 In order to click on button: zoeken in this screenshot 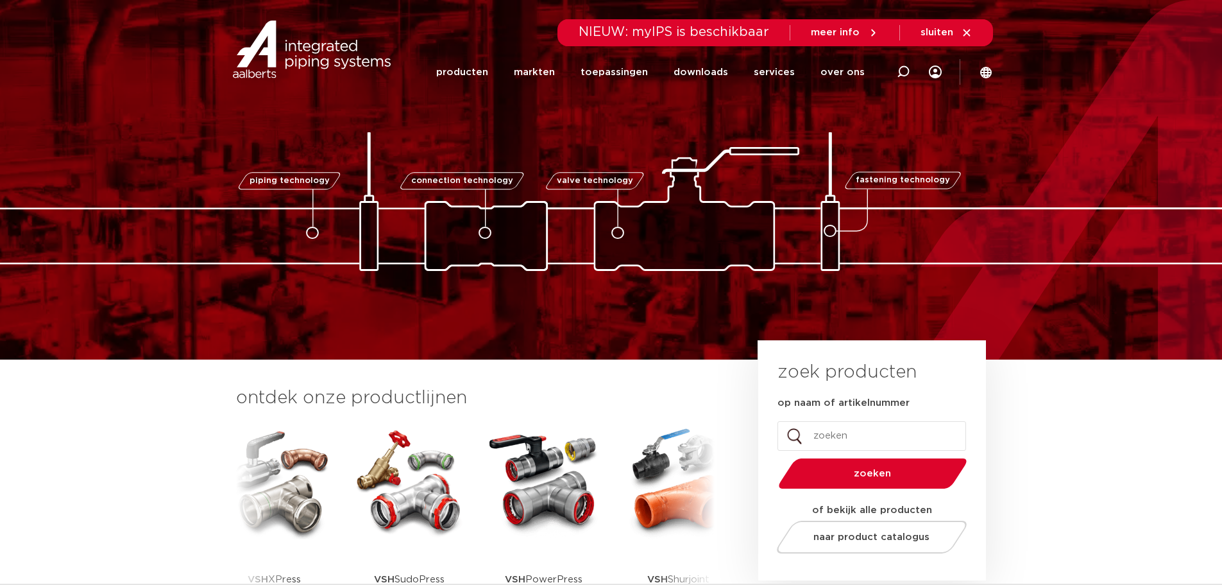, I will do `click(873, 473)`.